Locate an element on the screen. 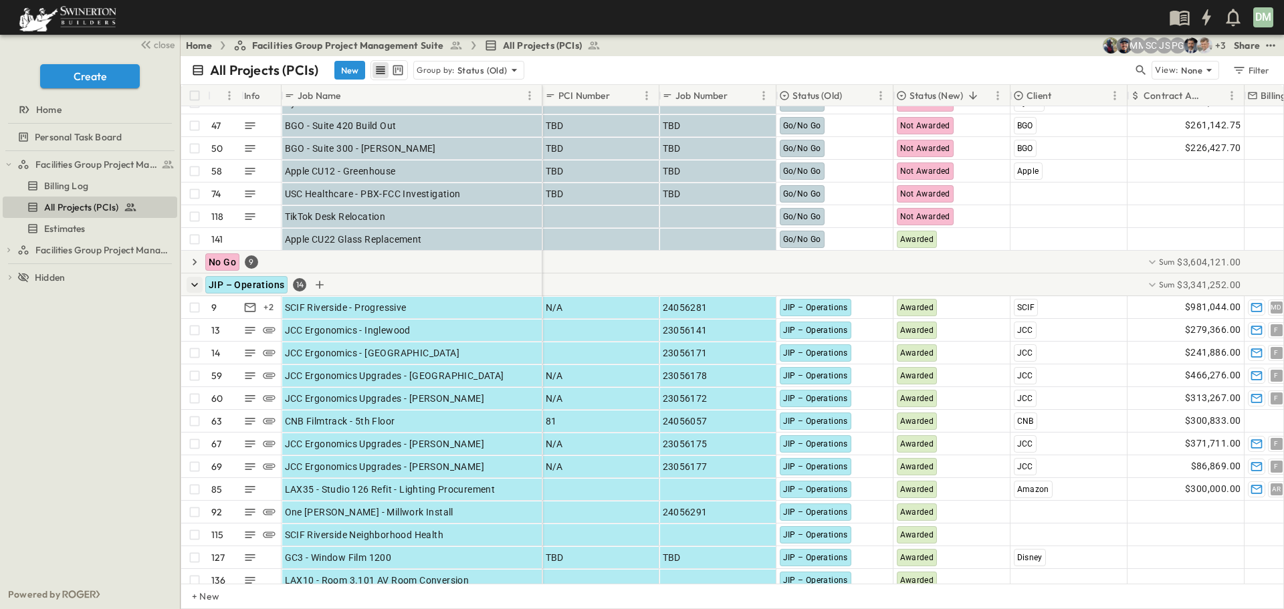  span: Personal Task Board is located at coordinates (78, 137).